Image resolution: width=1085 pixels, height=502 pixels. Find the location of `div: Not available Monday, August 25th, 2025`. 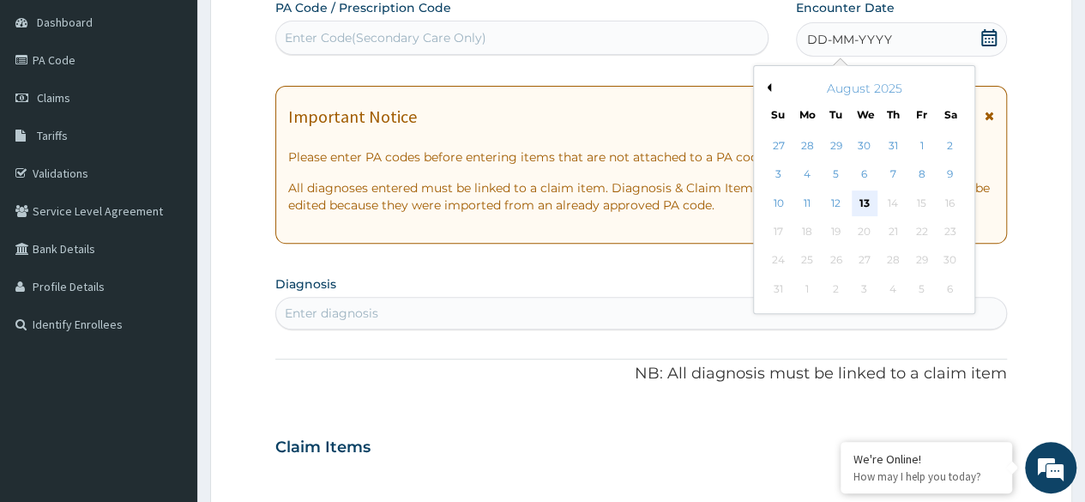

div: Not available Monday, August 25th, 2025 is located at coordinates (807, 261).